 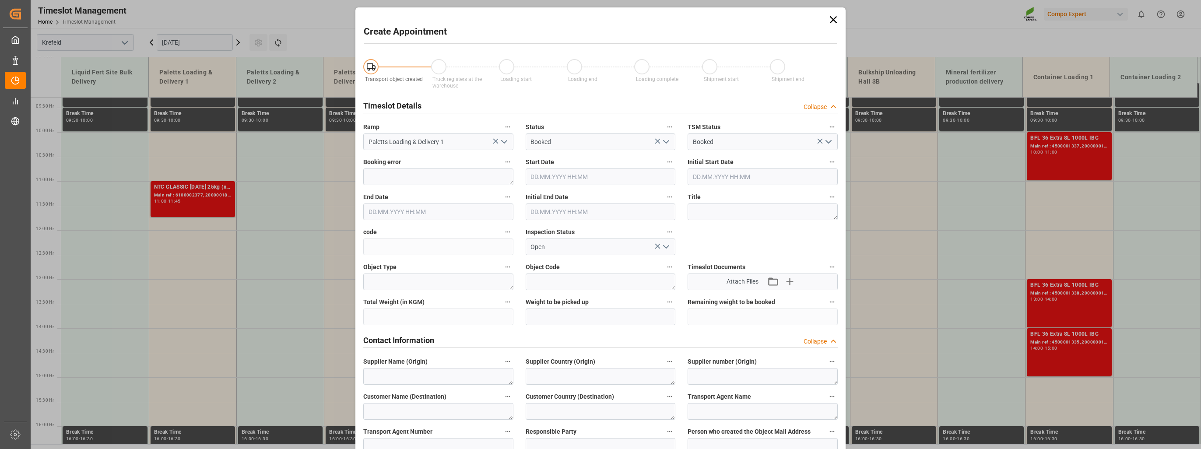 I want to click on span: Loading start, so click(x=516, y=79).